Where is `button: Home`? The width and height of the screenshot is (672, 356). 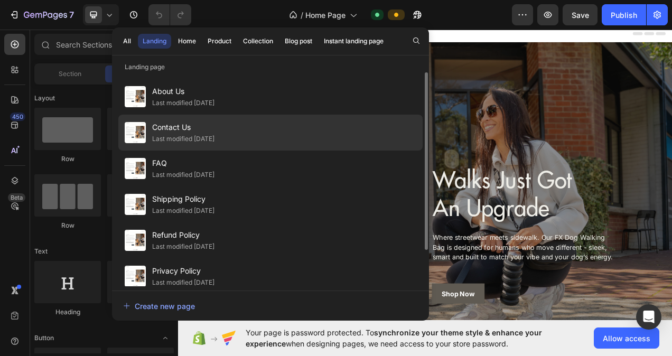
button: Home is located at coordinates (187, 41).